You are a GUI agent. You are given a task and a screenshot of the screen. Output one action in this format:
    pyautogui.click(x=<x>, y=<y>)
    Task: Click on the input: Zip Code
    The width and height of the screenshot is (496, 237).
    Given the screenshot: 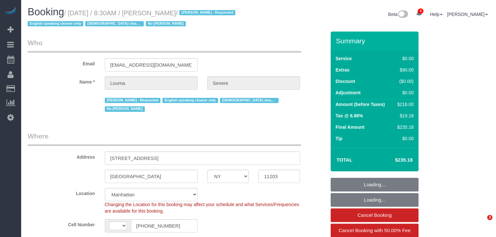 What is the action you would take?
    pyautogui.click(x=279, y=176)
    